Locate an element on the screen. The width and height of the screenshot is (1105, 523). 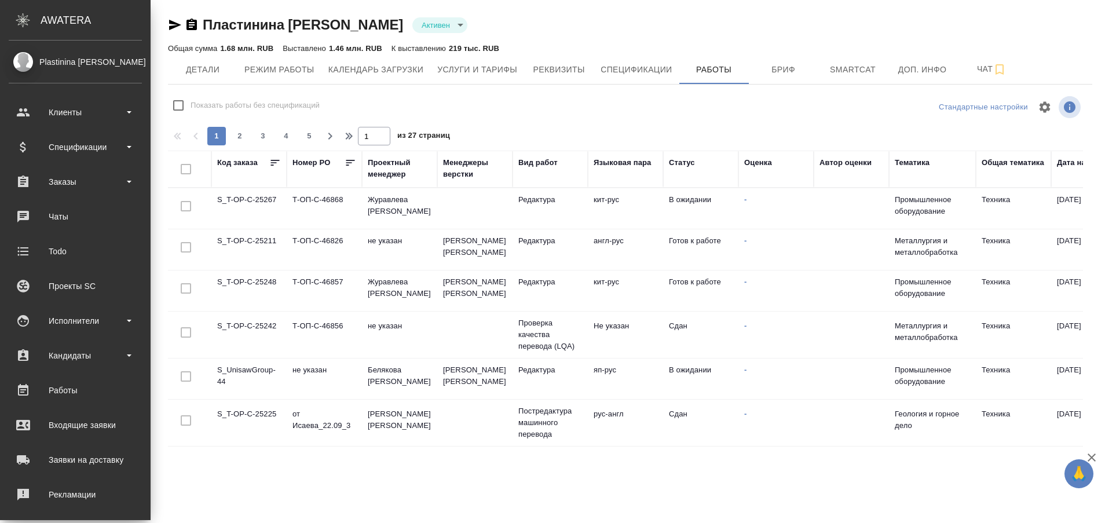
div: Кандидаты is located at coordinates (75, 356).